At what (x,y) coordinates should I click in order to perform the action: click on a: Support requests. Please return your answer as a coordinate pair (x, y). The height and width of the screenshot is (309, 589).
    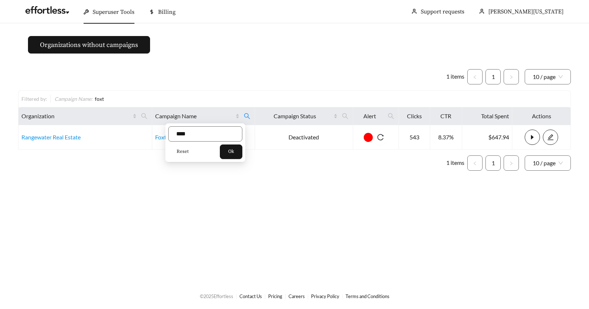
    Looking at the image, I should click on (443, 12).